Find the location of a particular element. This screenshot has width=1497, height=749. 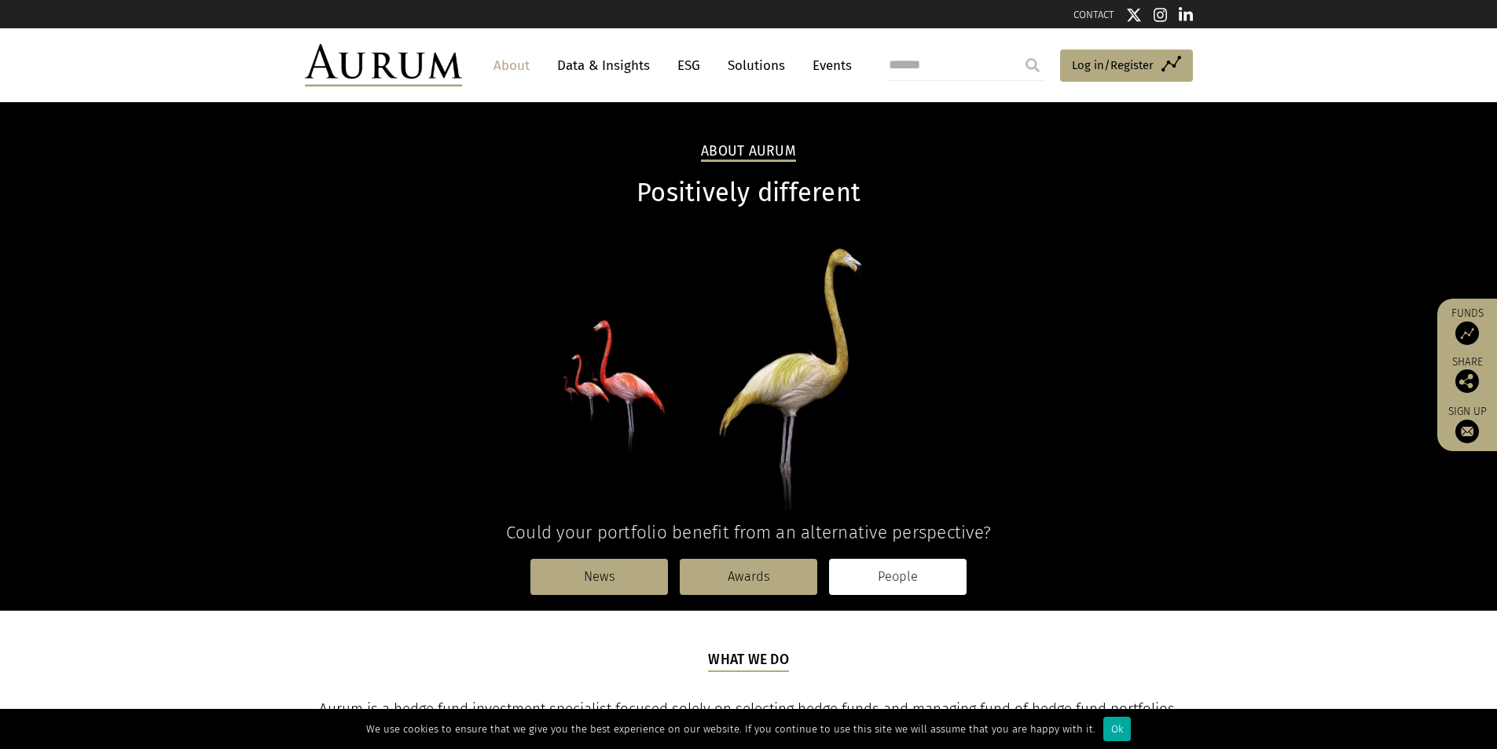

a: Solutions is located at coordinates (756, 65).